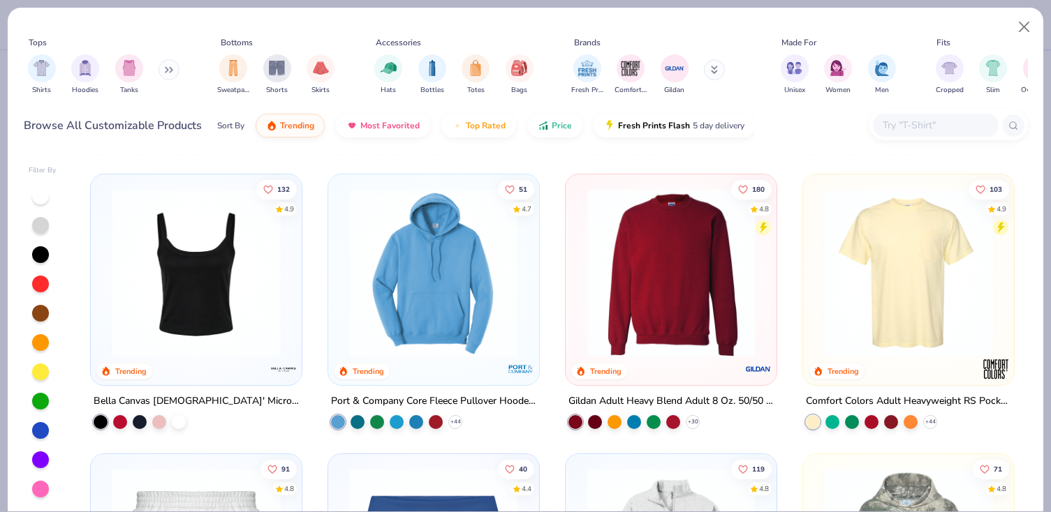 The height and width of the screenshot is (512, 1051). What do you see at coordinates (85, 90) in the screenshot?
I see `span: Hoodies` at bounding box center [85, 90].